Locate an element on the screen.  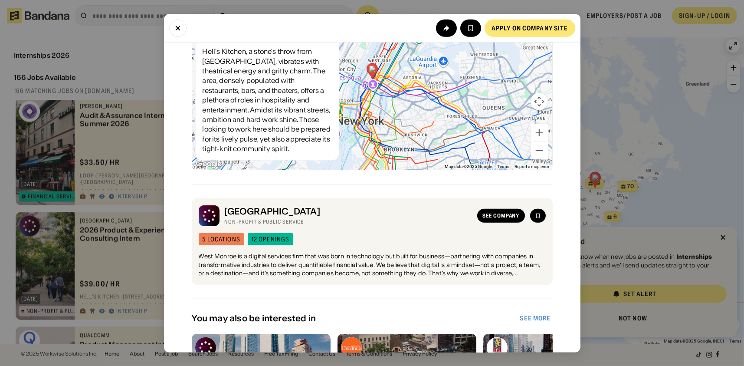
div: West Monroe is a digital services firm that was born in technology but built for business—partner... is located at coordinates (372, 264).